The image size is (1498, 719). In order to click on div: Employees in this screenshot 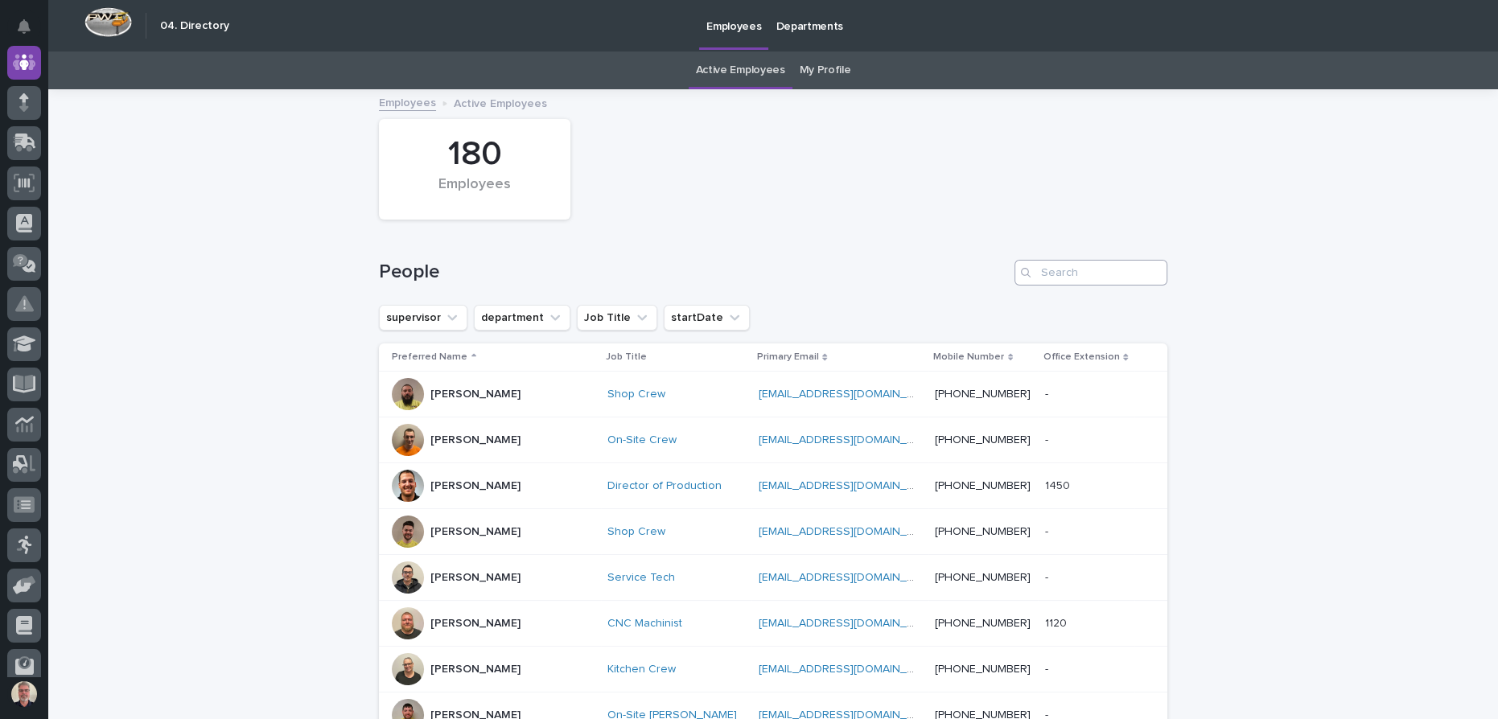, I will do `click(475, 193)`.